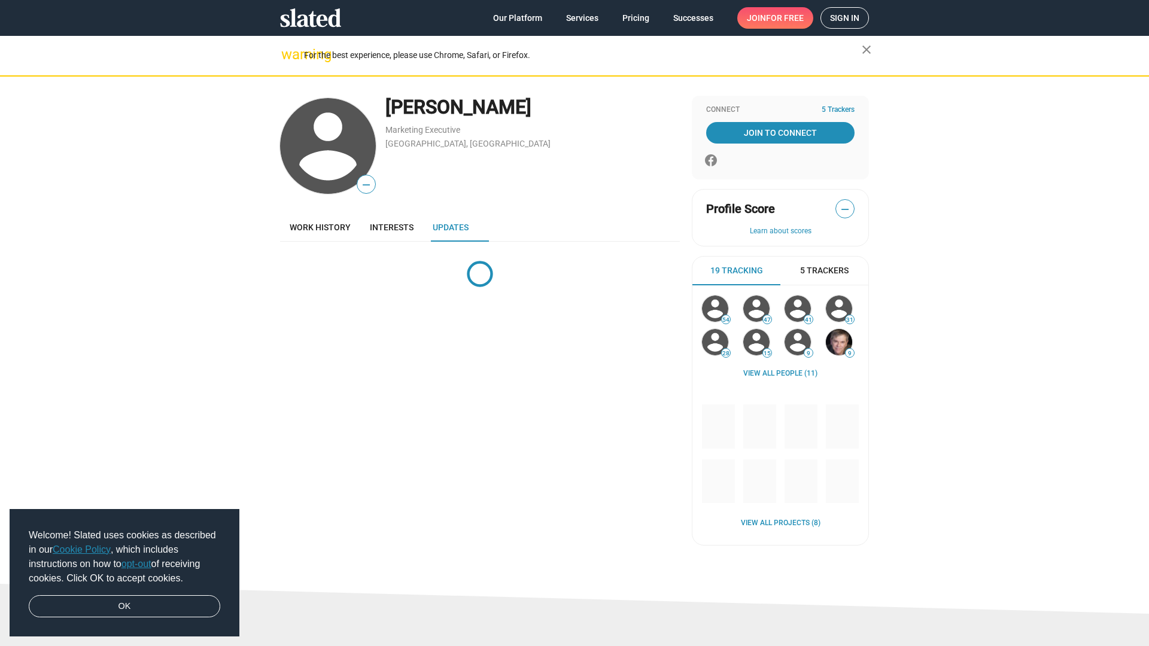  I want to click on a: Joinfor free, so click(775, 18).